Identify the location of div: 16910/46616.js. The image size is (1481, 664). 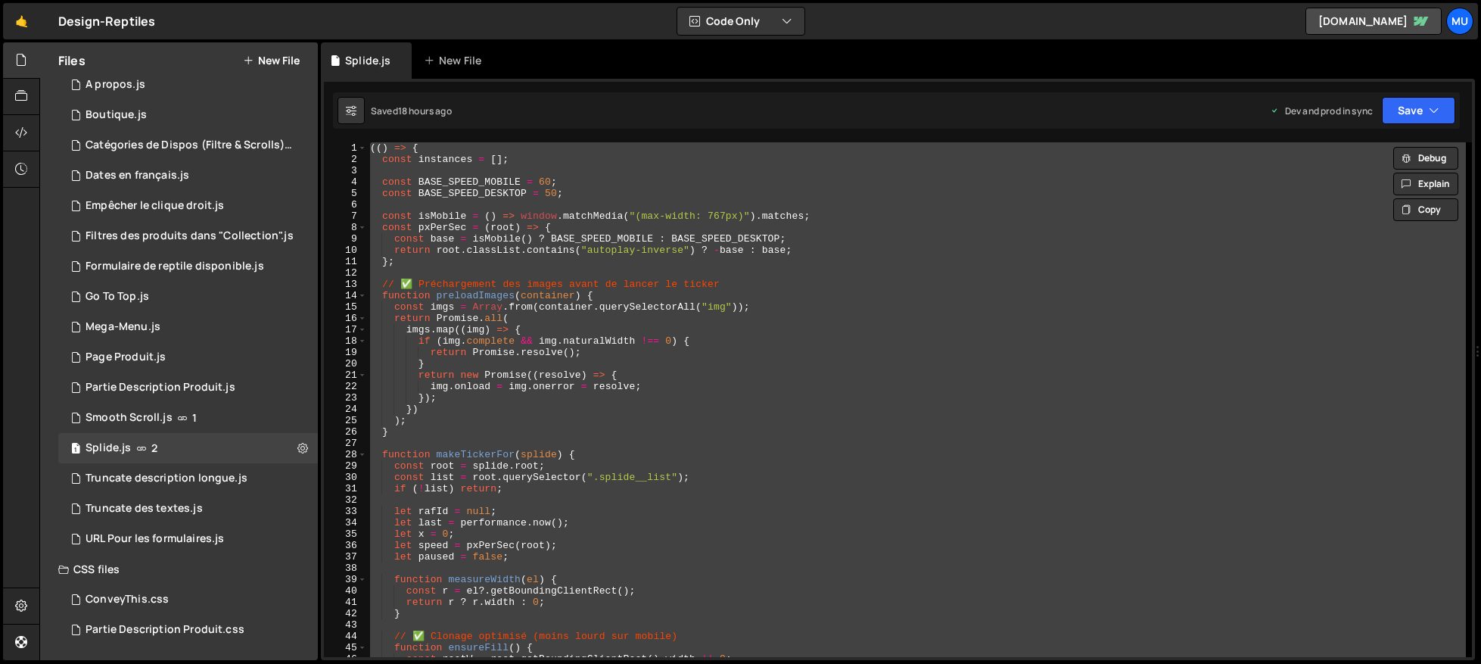
(188, 297).